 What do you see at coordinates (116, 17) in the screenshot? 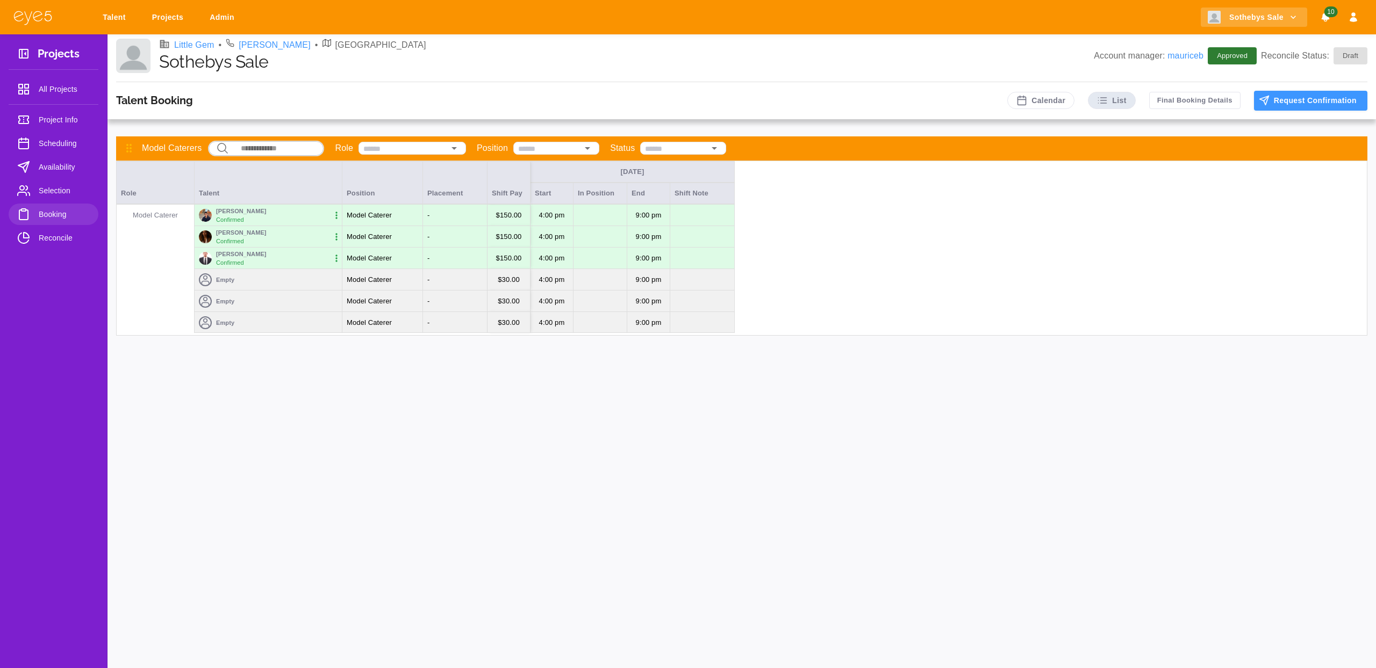
I see `a: Talent` at bounding box center [116, 17].